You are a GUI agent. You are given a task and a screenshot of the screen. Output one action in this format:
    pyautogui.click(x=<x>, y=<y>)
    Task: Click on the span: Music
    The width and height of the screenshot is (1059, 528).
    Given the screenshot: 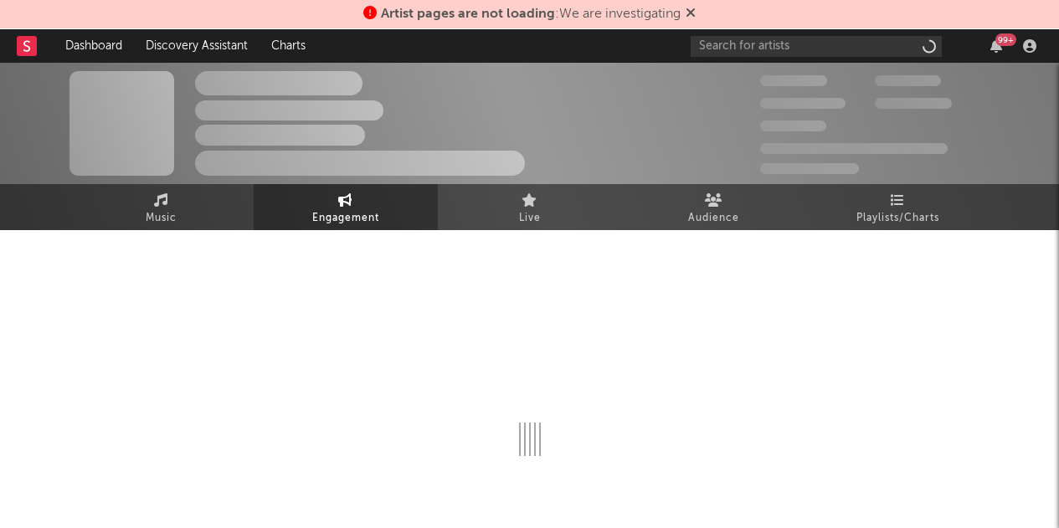 What is the action you would take?
    pyautogui.click(x=161, y=218)
    